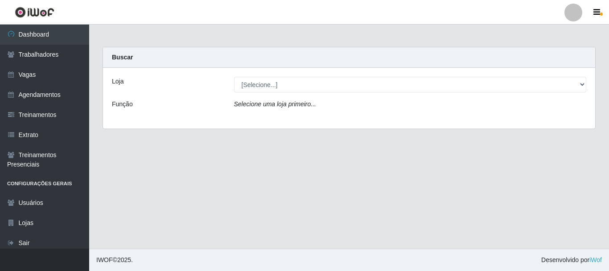  What do you see at coordinates (34, 12) in the screenshot?
I see `img: CoreUI Logo` at bounding box center [34, 12].